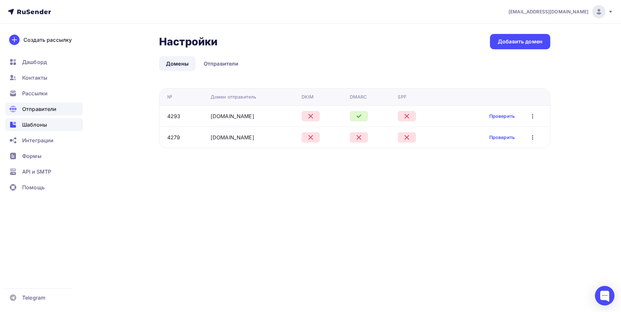 The image size is (621, 312). What do you see at coordinates (233, 97) in the screenshot?
I see `div: Домен отправитель` at bounding box center [233, 97].